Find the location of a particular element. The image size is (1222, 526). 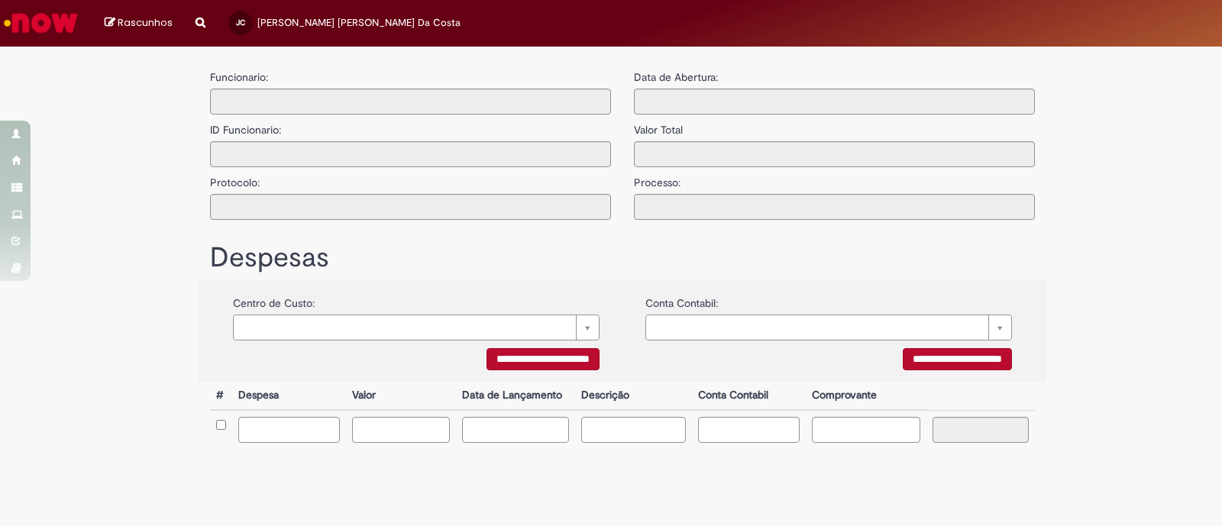

th: Despesa is located at coordinates (289, 396).